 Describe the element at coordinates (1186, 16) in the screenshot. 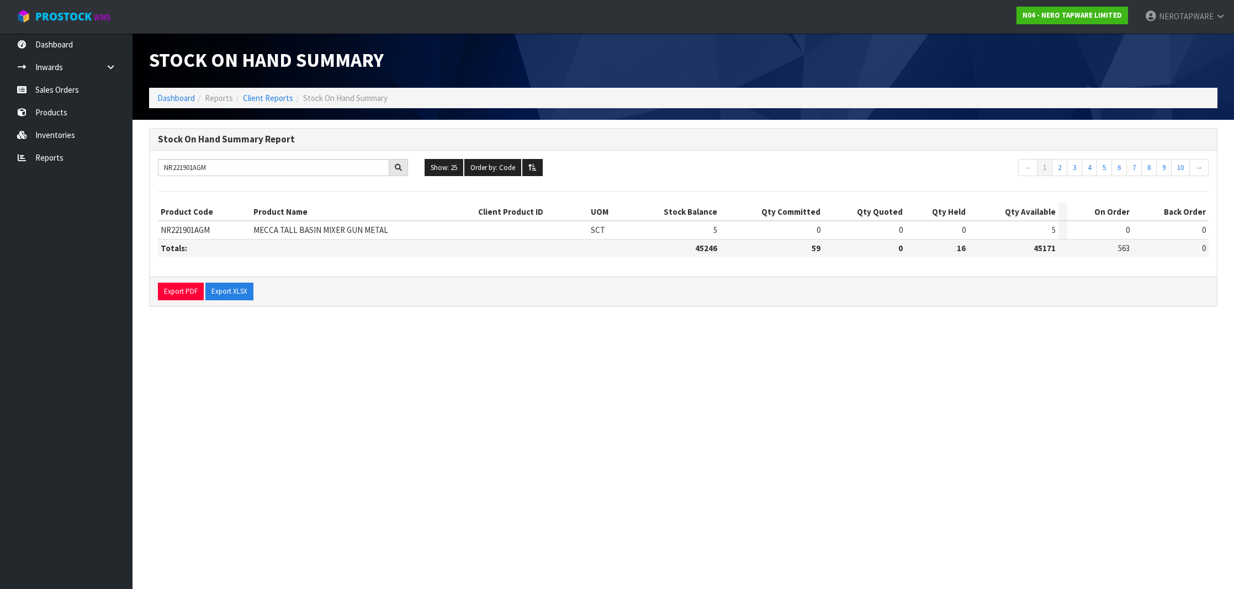

I see `span: NEROTAPWARE` at that location.